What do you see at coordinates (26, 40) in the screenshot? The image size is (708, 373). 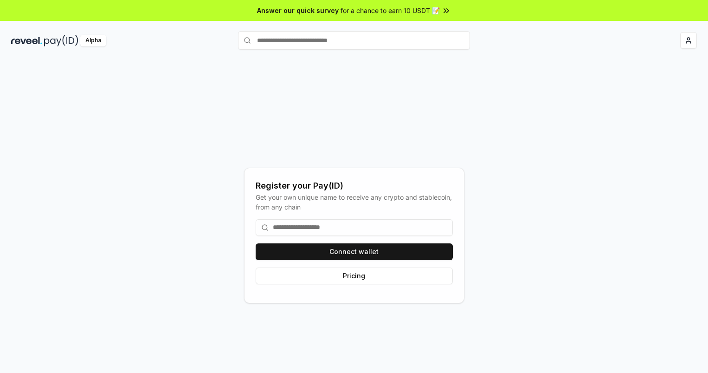 I see `img: reveel_dark` at bounding box center [26, 40].